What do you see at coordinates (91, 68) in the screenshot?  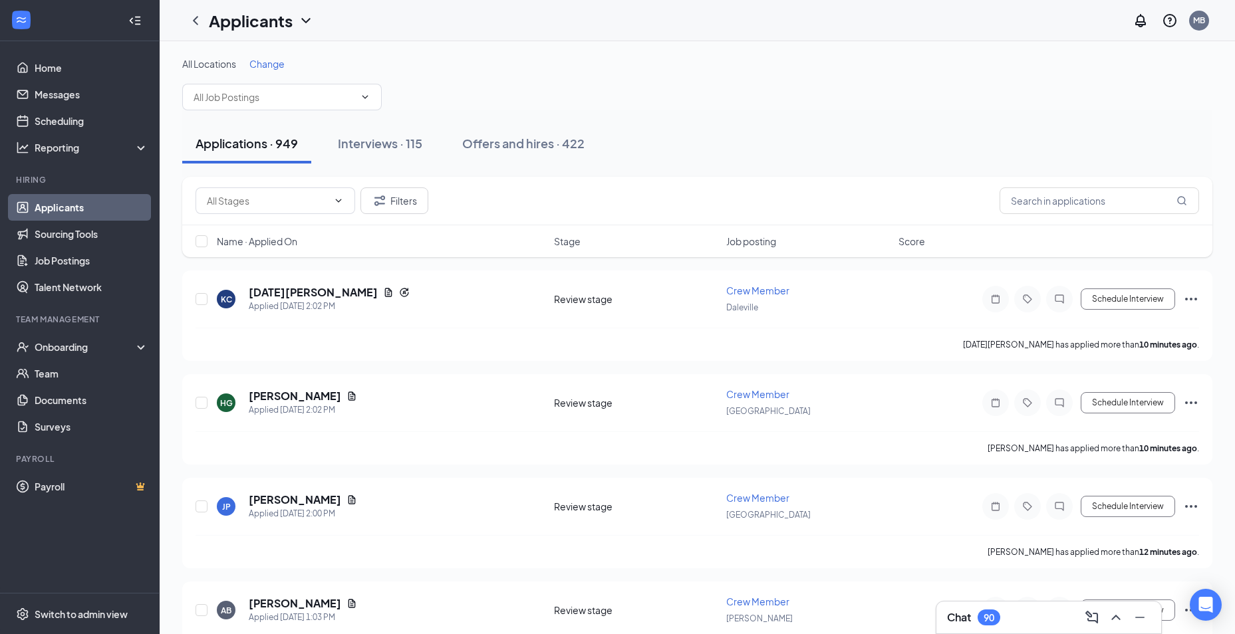 I see `a: Home` at bounding box center [91, 68].